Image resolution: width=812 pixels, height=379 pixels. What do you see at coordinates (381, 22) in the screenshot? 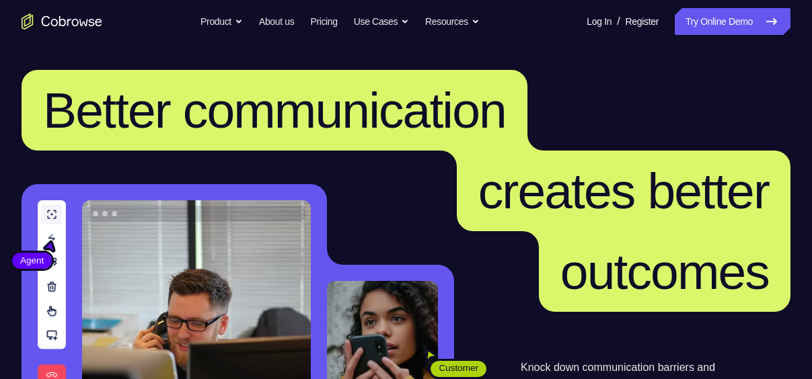
I see `button: Use Cases` at bounding box center [381, 22].